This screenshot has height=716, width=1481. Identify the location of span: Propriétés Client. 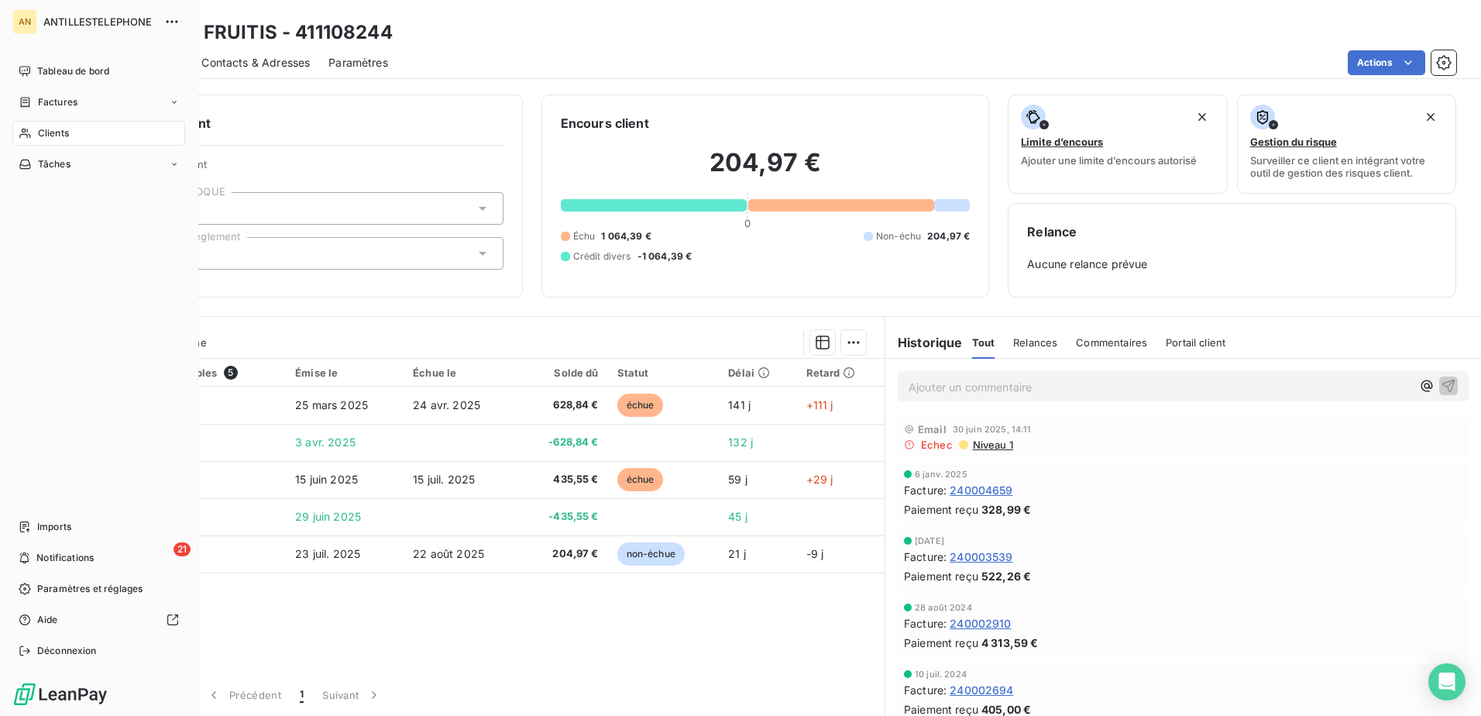
(314, 169).